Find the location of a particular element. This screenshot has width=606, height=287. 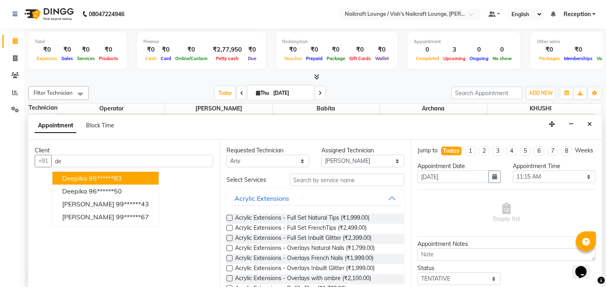

span: Archana is located at coordinates (433, 109).